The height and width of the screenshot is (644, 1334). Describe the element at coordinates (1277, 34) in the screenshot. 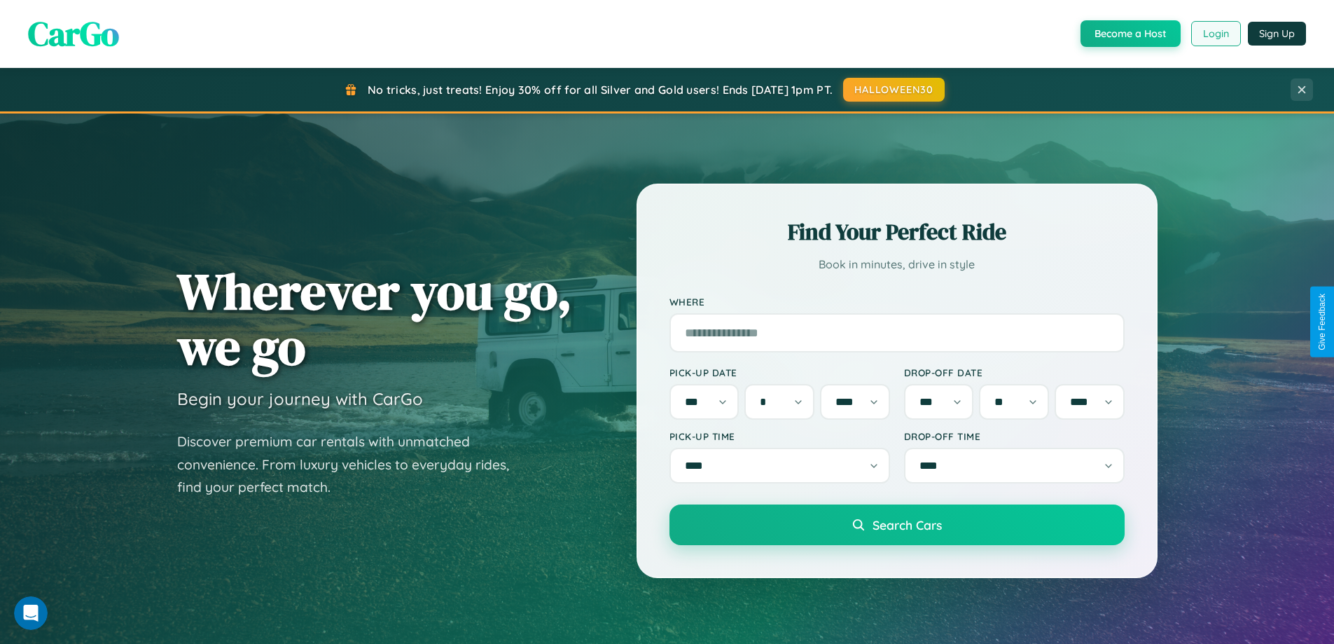

I see `button: Sign Up` at that location.